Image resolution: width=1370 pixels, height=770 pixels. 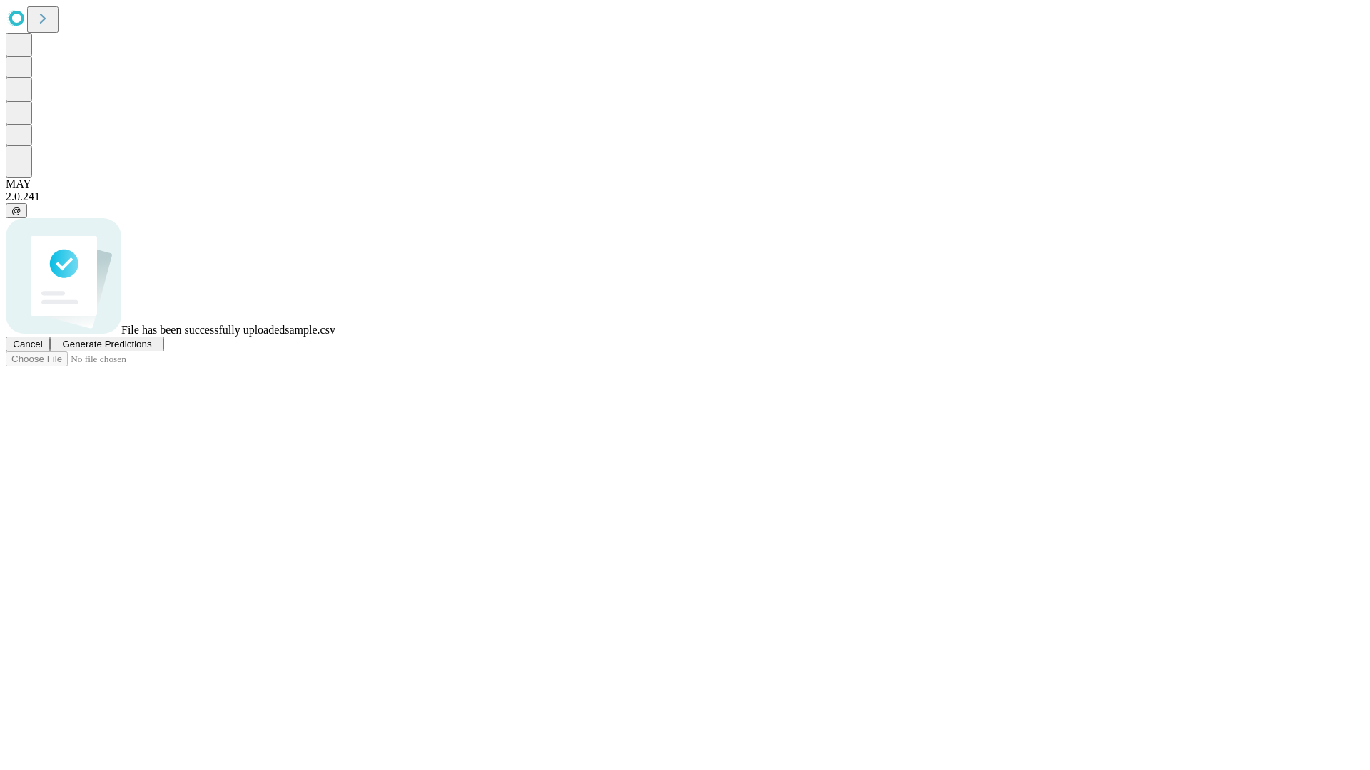 I want to click on button: Cancel, so click(x=28, y=344).